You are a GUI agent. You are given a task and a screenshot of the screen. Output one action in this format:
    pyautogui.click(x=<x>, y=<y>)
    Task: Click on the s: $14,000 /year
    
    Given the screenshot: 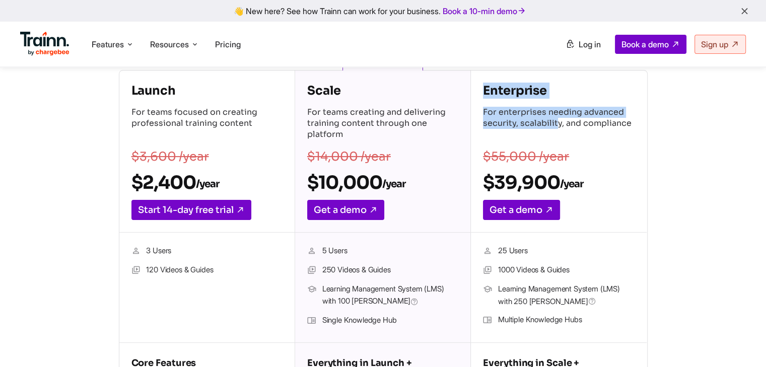 What is the action you would take?
    pyautogui.click(x=349, y=157)
    